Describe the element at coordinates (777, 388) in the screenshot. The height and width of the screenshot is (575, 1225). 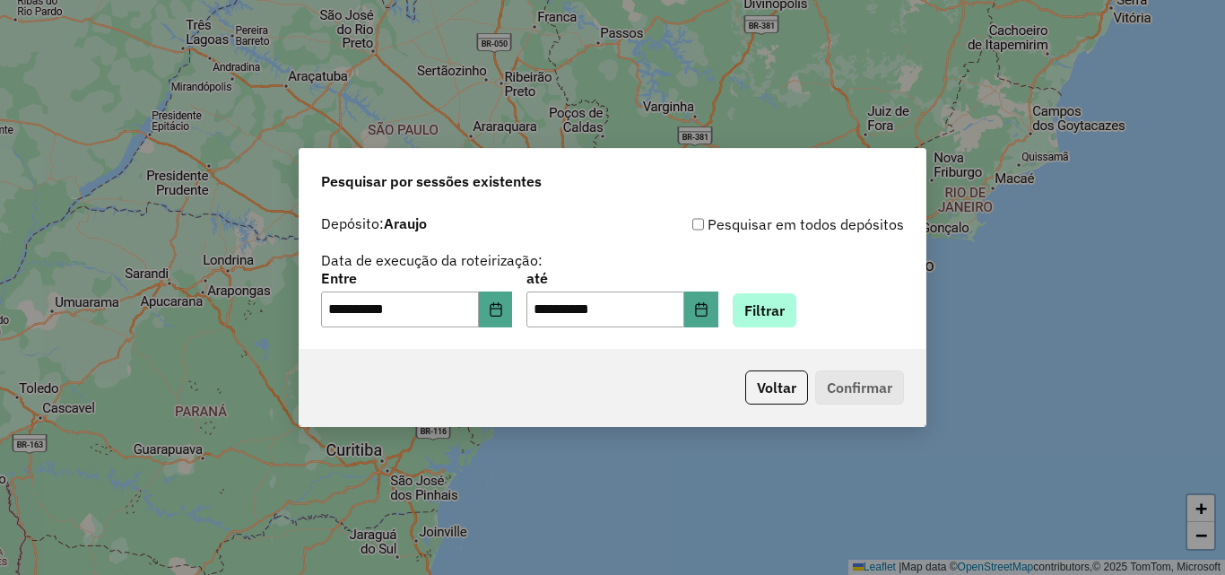
I see `button: Voltar` at that location.